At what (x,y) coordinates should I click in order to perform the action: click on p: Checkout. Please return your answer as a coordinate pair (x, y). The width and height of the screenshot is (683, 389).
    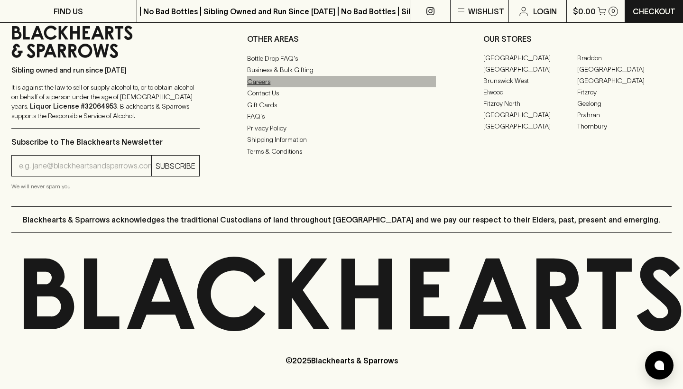
    Looking at the image, I should click on (654, 11).